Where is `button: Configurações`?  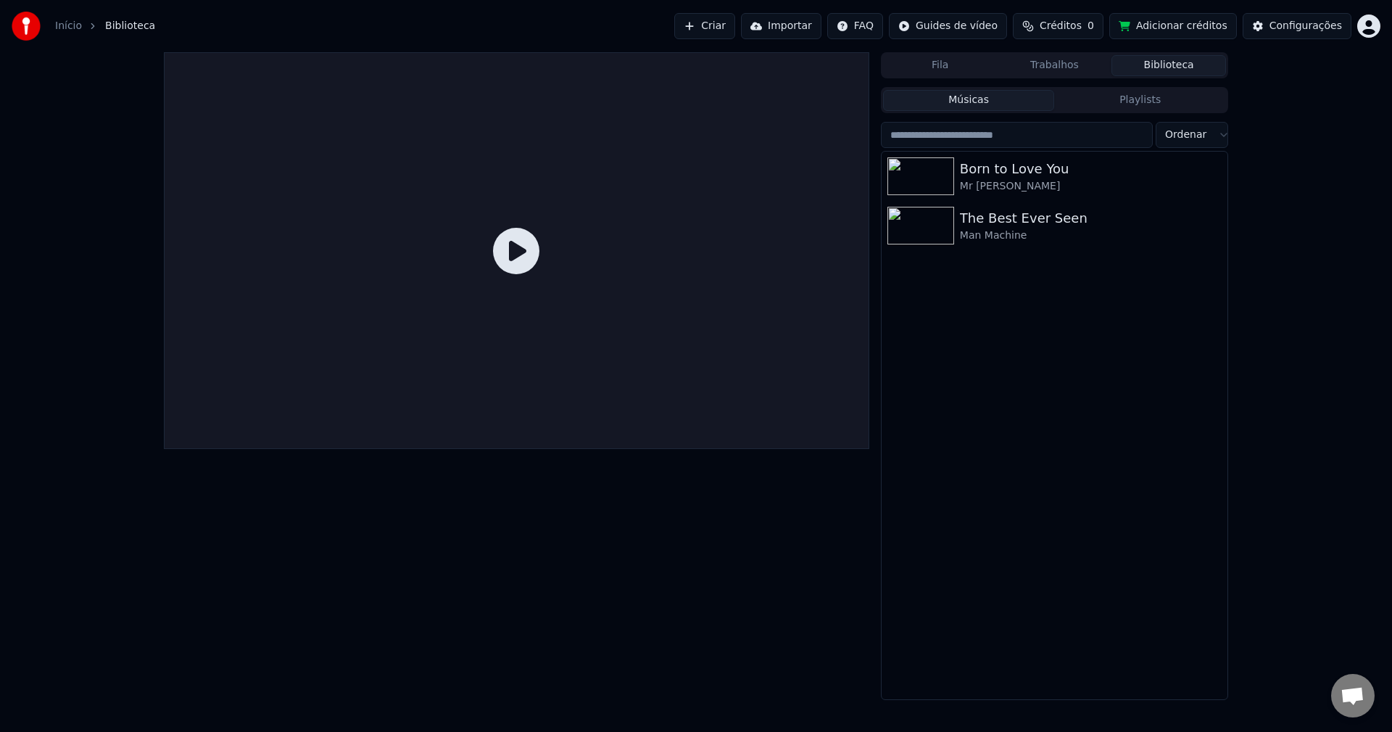 button: Configurações is located at coordinates (1297, 26).